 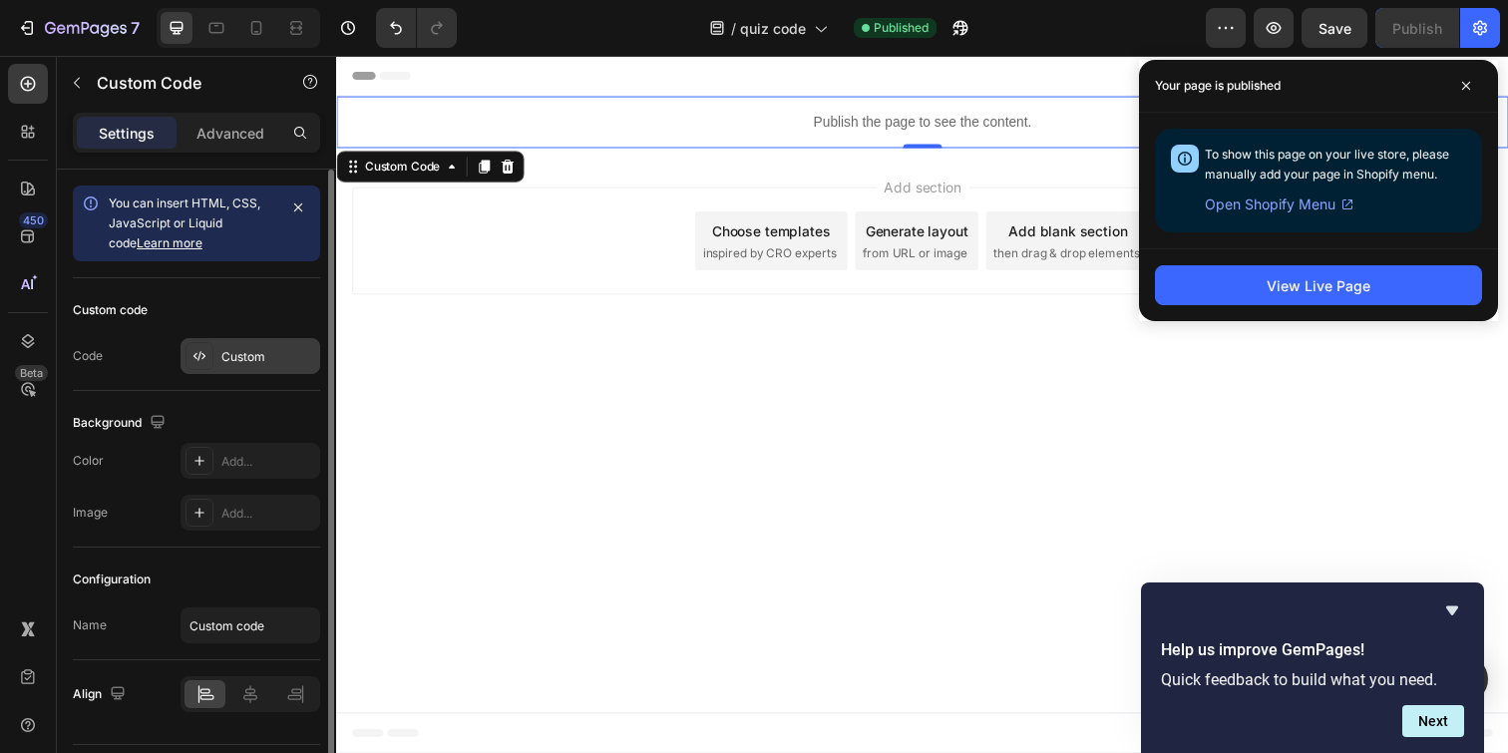 I want to click on button: View Live Page, so click(x=1319, y=285).